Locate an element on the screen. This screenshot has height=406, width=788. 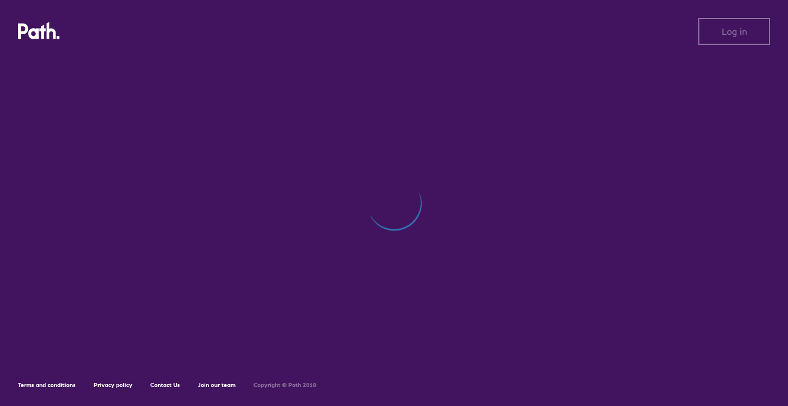
a: Privacy policy is located at coordinates (113, 385).